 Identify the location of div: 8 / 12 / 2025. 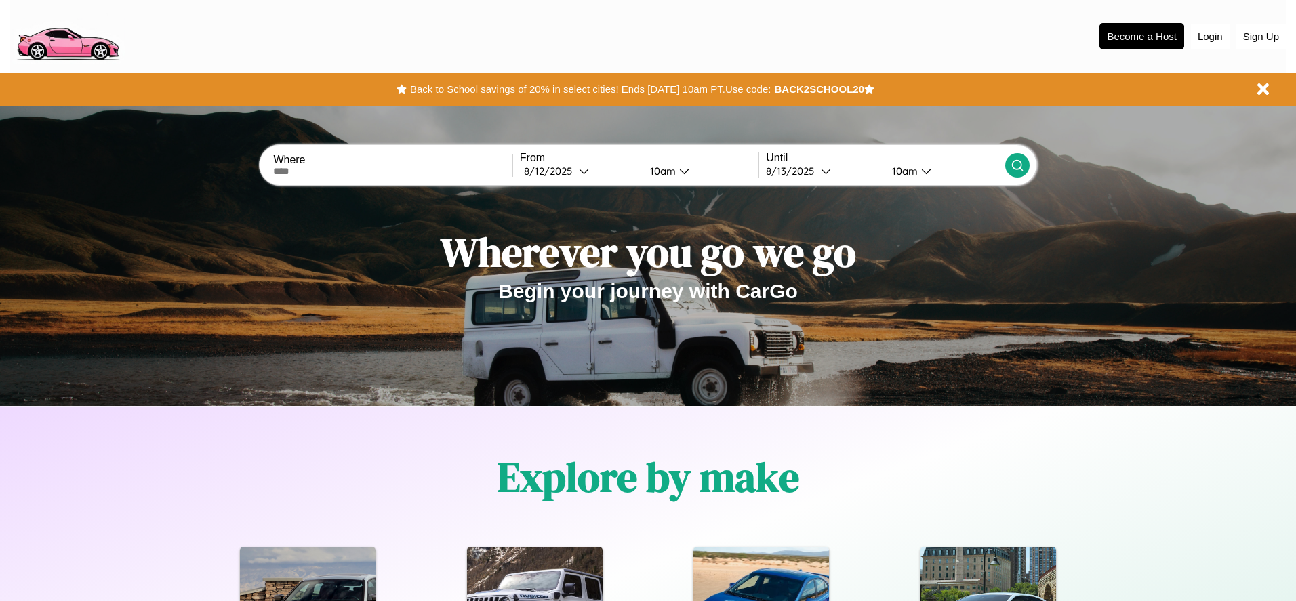
(551, 171).